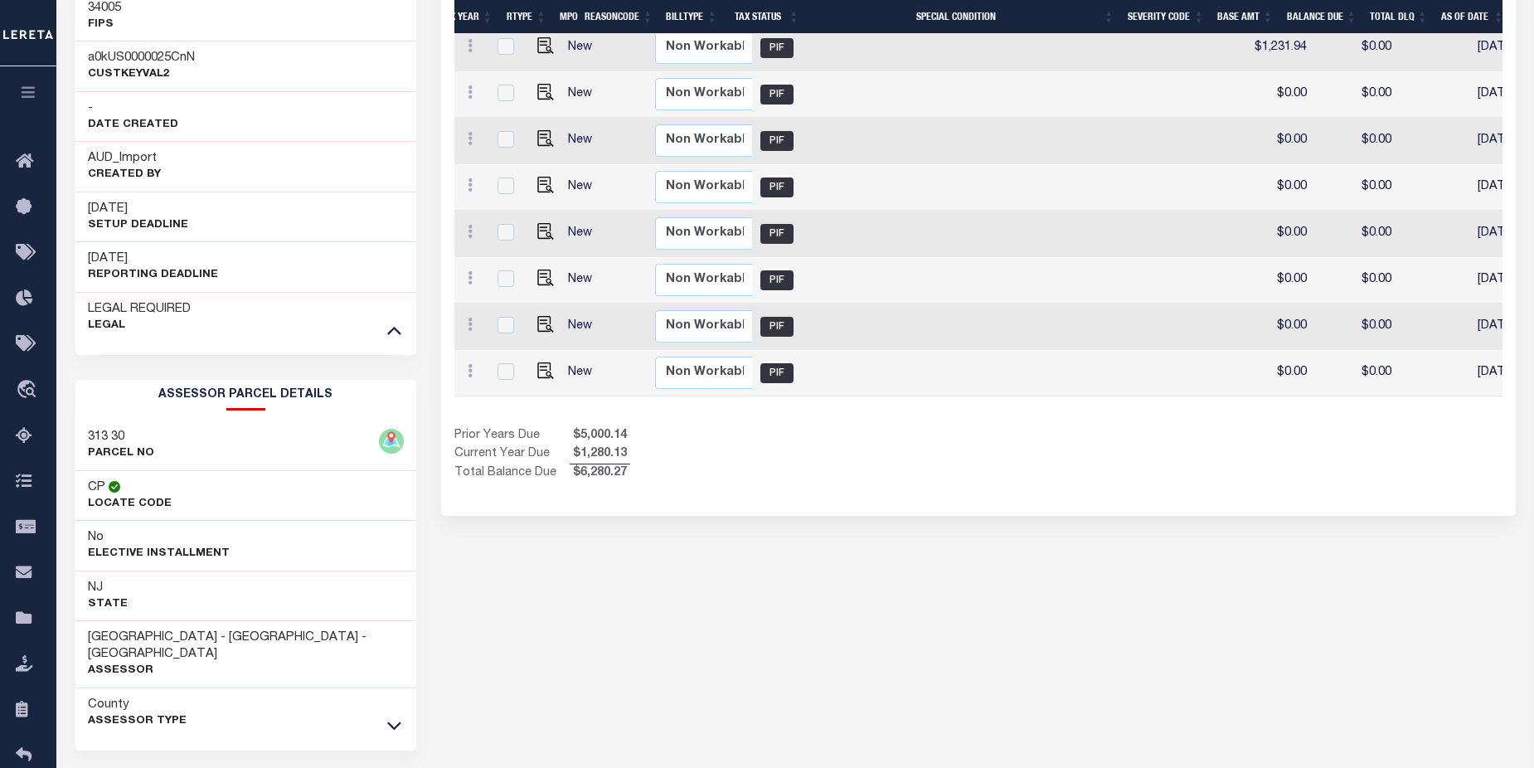 This screenshot has width=1534, height=768. I want to click on h3: AUD_Import, so click(124, 158).